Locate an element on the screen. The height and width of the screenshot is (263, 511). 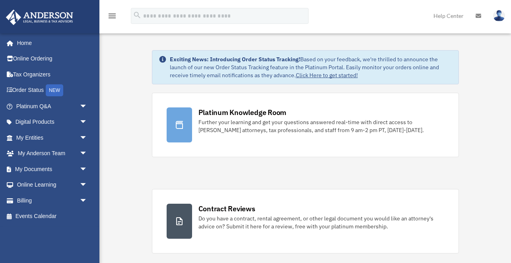
img: User Pic is located at coordinates (499, 16).